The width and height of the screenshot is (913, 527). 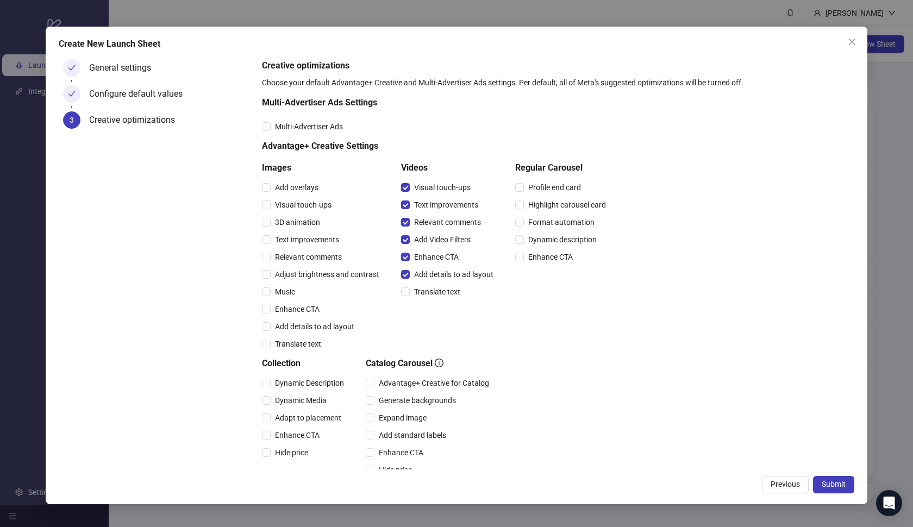 I want to click on button: Close, so click(x=852, y=42).